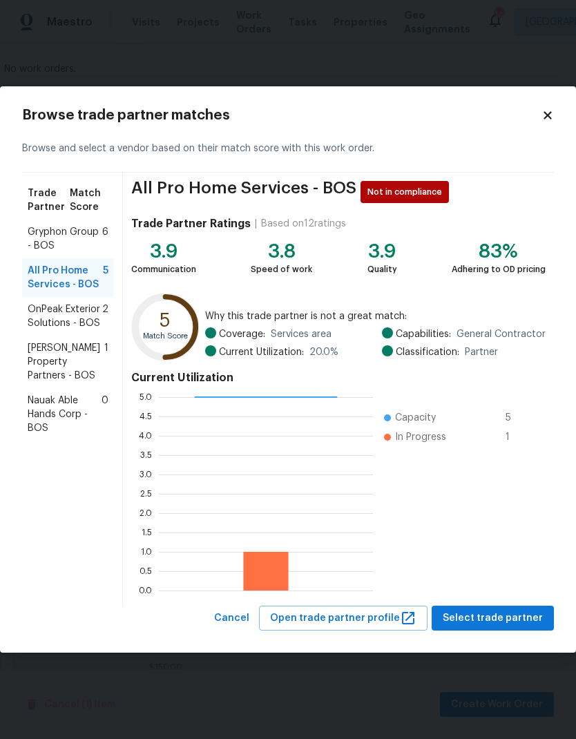 Image resolution: width=576 pixels, height=739 pixels. What do you see at coordinates (165, 336) in the screenshot?
I see `text: Match Score` at bounding box center [165, 336].